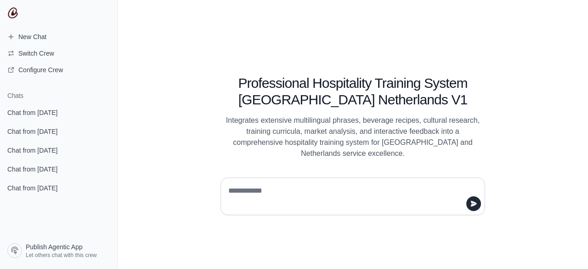 The width and height of the screenshot is (588, 269). I want to click on span: Let others chat with this crew, so click(61, 255).